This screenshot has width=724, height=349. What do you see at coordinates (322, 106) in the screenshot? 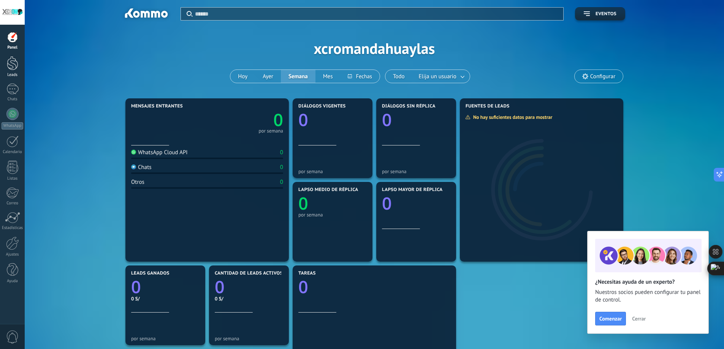
I see `span: Diálogos vigentes` at bounding box center [322, 106].